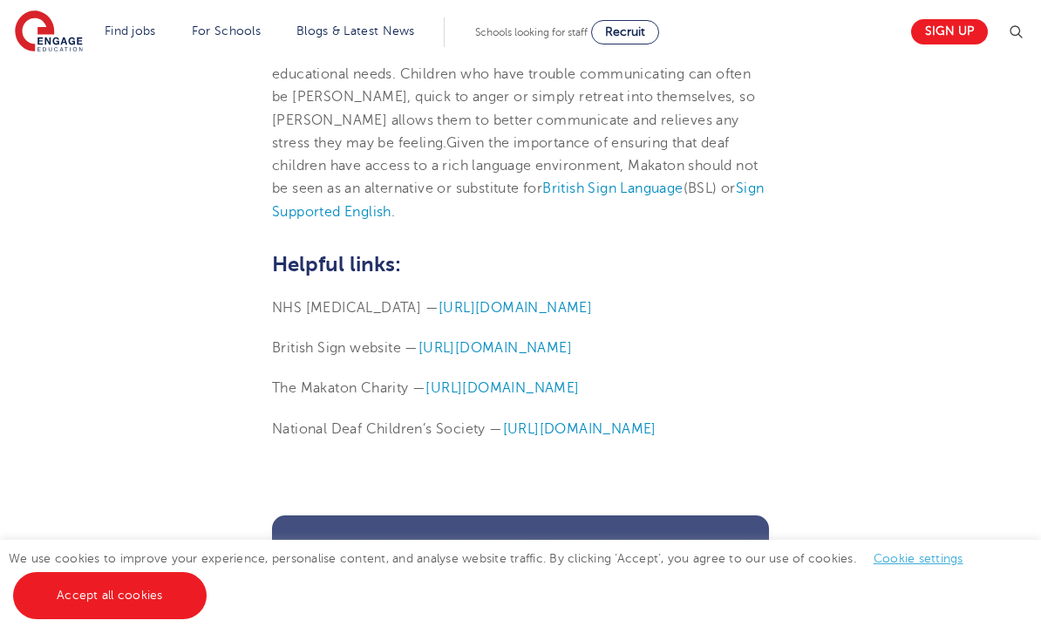 Image resolution: width=1041 pixels, height=634 pixels. Describe the element at coordinates (531, 32) in the screenshot. I see `span: Schools looking for staff` at that location.